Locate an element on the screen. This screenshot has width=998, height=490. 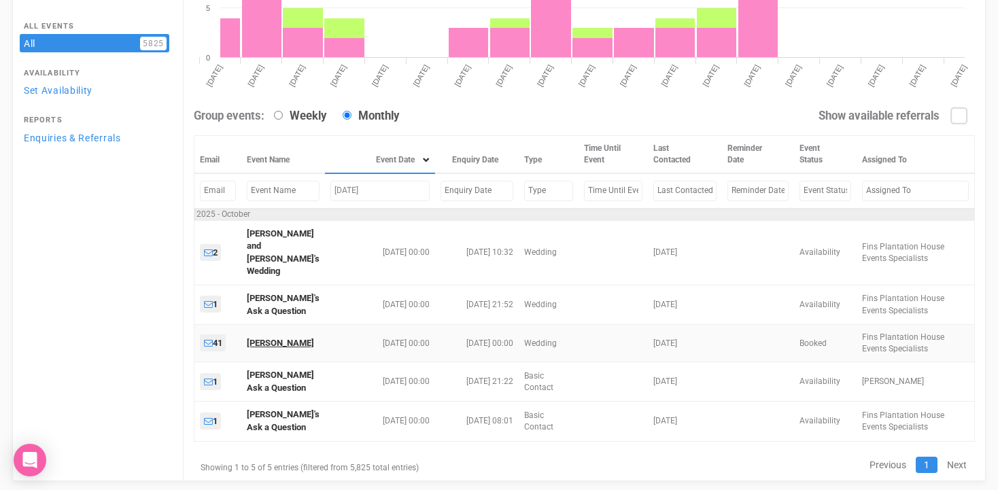
strong: Show available referrals is located at coordinates (879, 116).